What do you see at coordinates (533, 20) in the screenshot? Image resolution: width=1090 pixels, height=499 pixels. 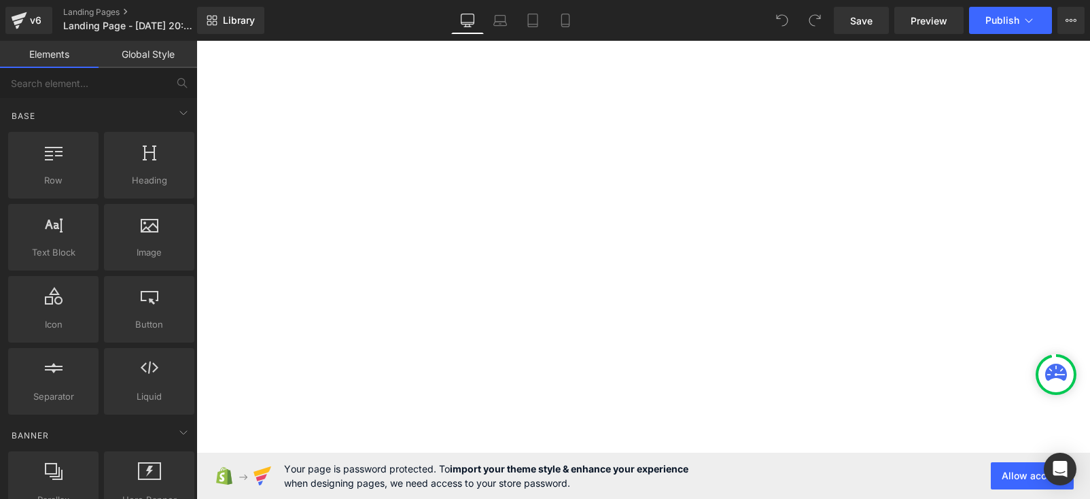 I see `a: Tablet` at bounding box center [533, 20].